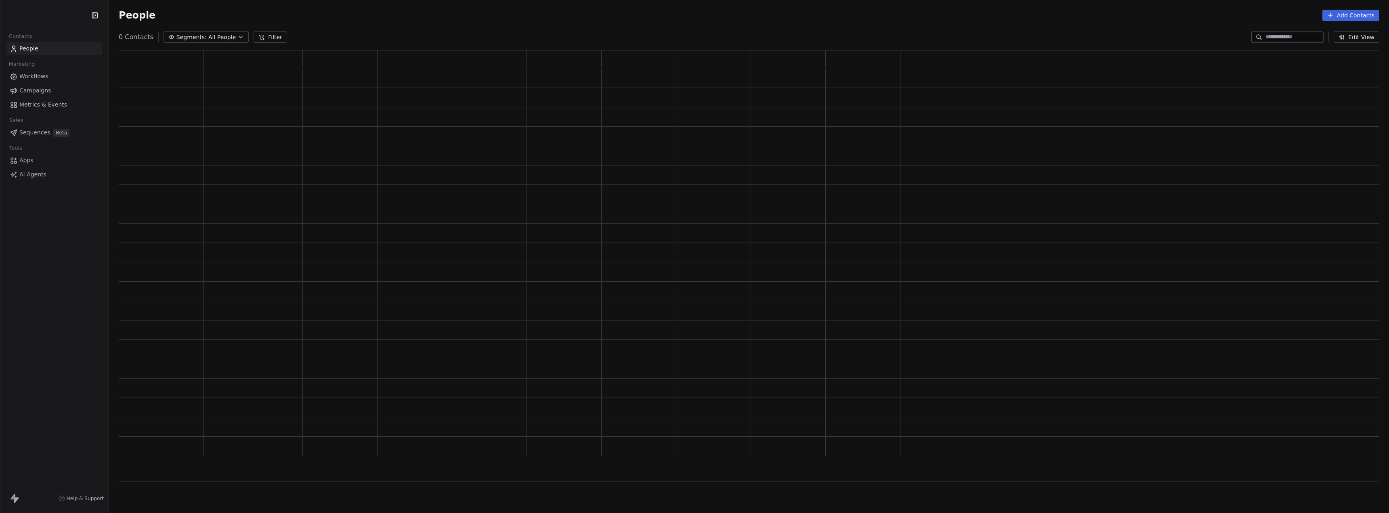 The width and height of the screenshot is (1389, 513). I want to click on span: Metrics & Events, so click(43, 105).